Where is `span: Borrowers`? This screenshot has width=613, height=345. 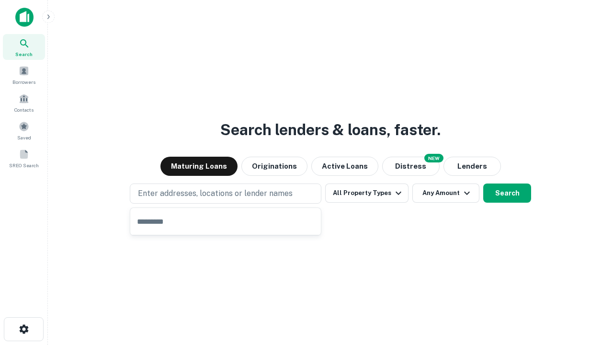 span: Borrowers is located at coordinates (24, 82).